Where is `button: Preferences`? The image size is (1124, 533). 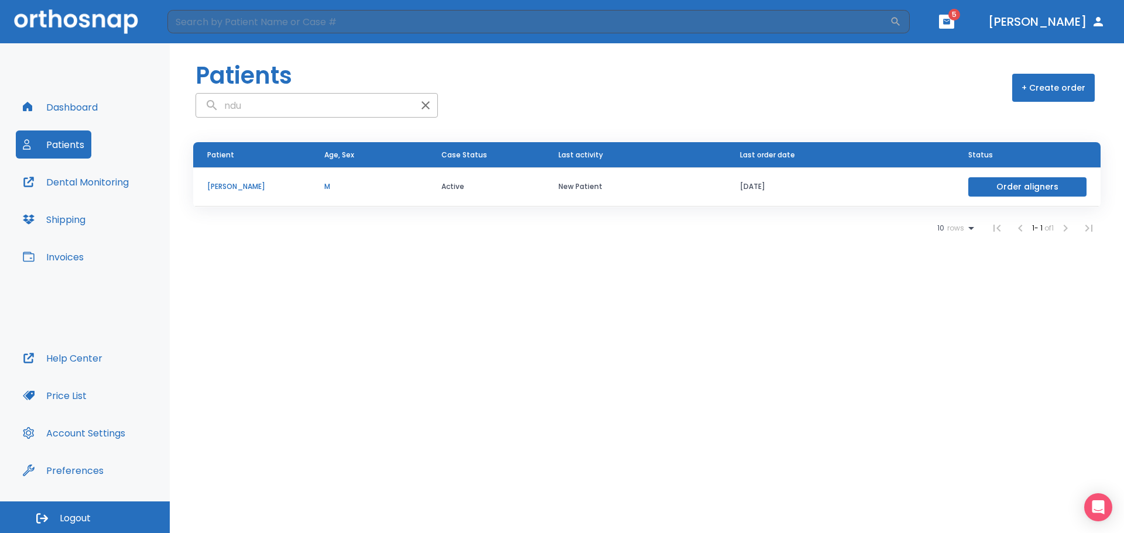
button: Preferences is located at coordinates (63, 471).